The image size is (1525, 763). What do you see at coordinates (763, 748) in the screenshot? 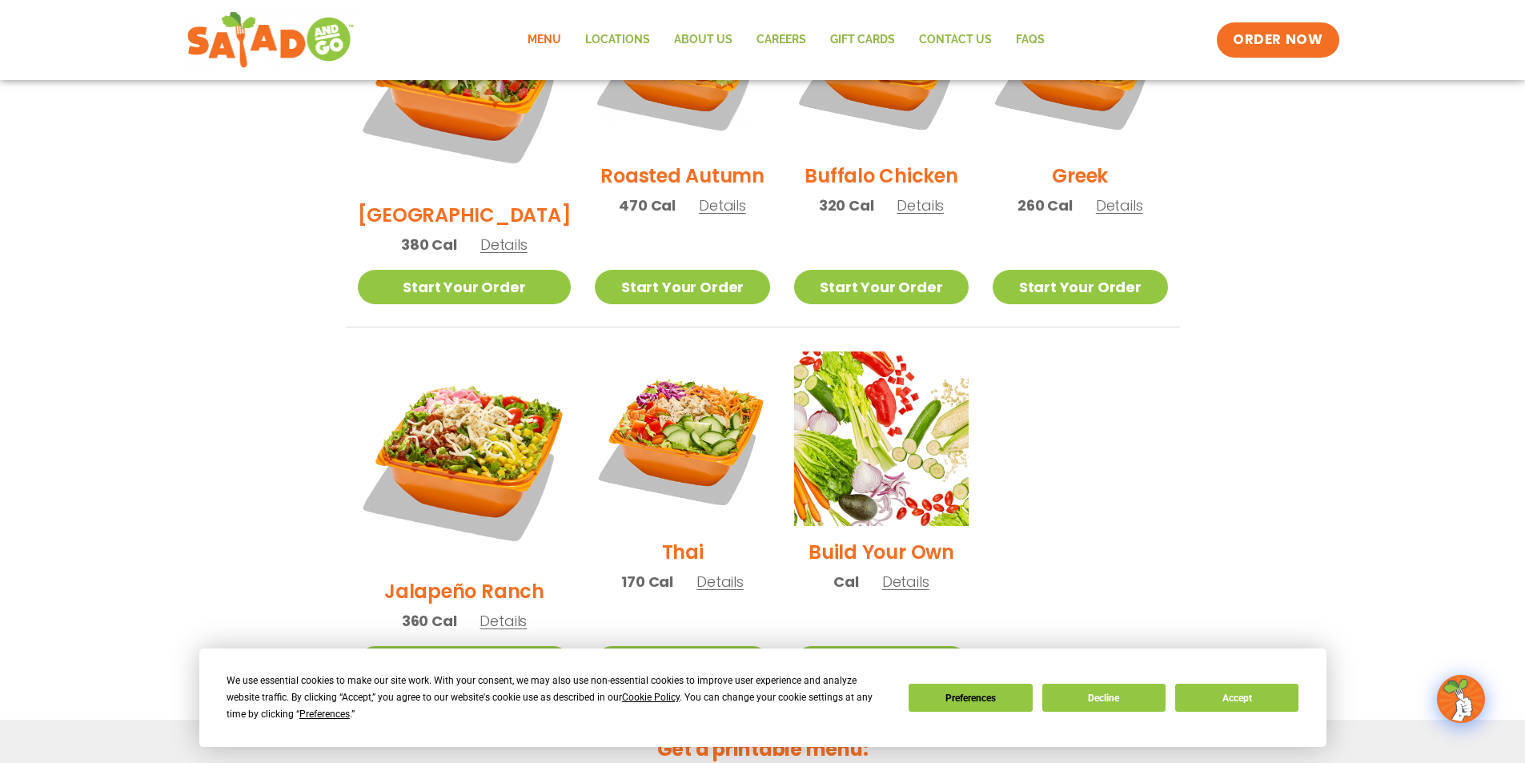
I see `h2: Get a printable menu:` at bounding box center [763, 748].